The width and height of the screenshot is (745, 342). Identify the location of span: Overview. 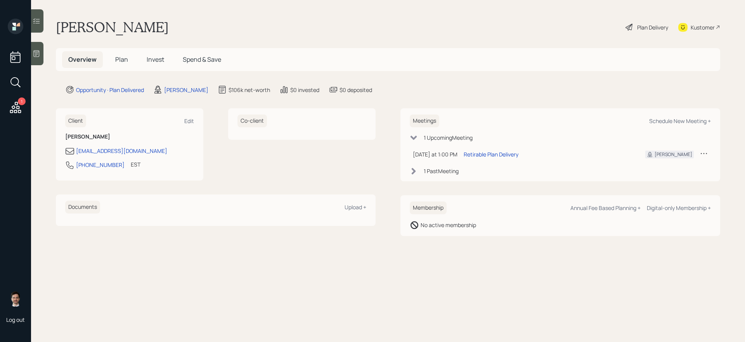
(82, 59).